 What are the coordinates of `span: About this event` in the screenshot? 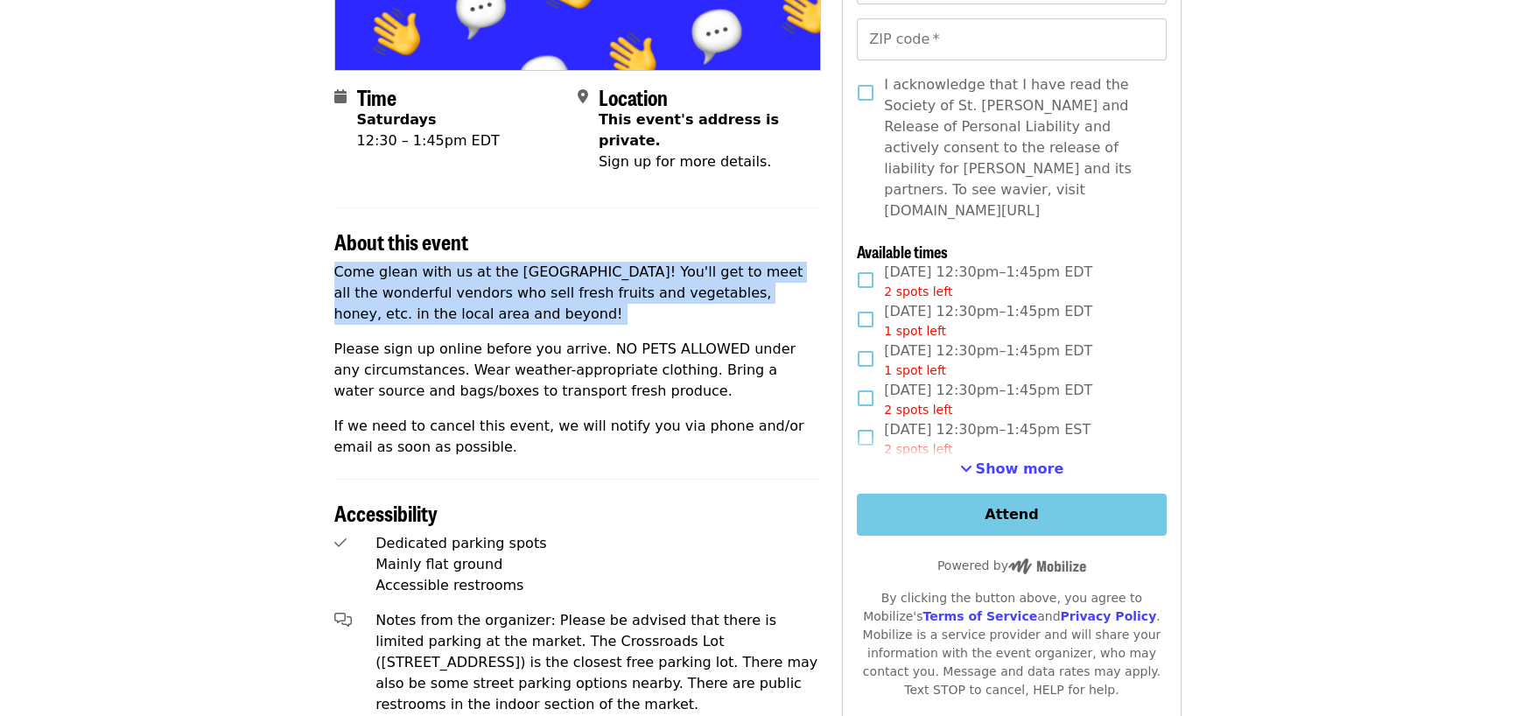 It's located at (401, 241).